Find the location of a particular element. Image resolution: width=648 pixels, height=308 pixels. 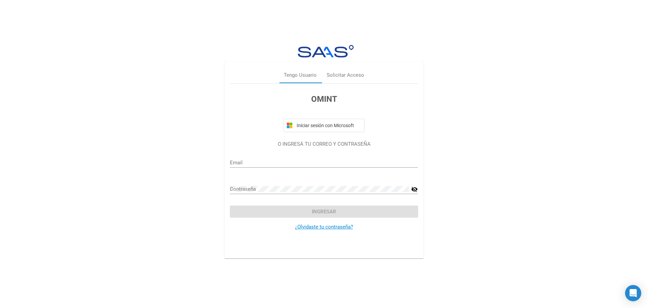

span: Ingresar is located at coordinates (324, 211).